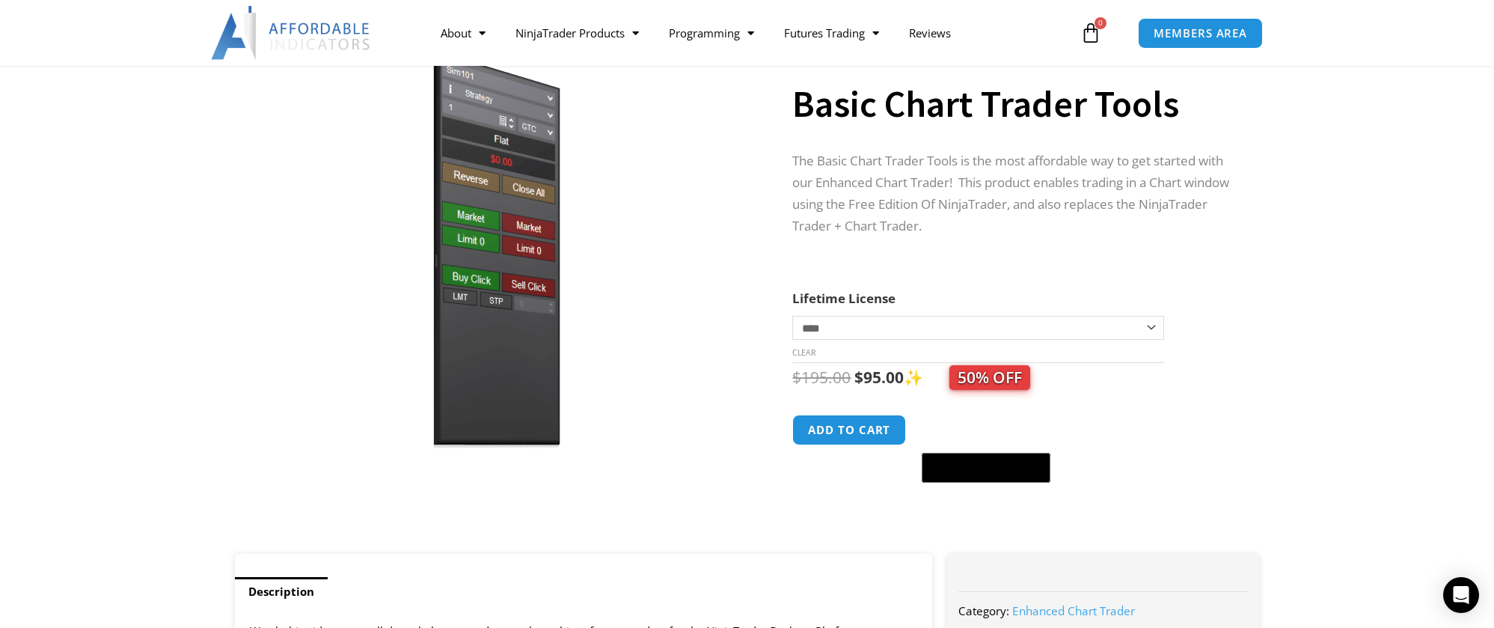 This screenshot has width=1494, height=628. Describe the element at coordinates (849, 429) in the screenshot. I see `button: Add to cart` at that location.